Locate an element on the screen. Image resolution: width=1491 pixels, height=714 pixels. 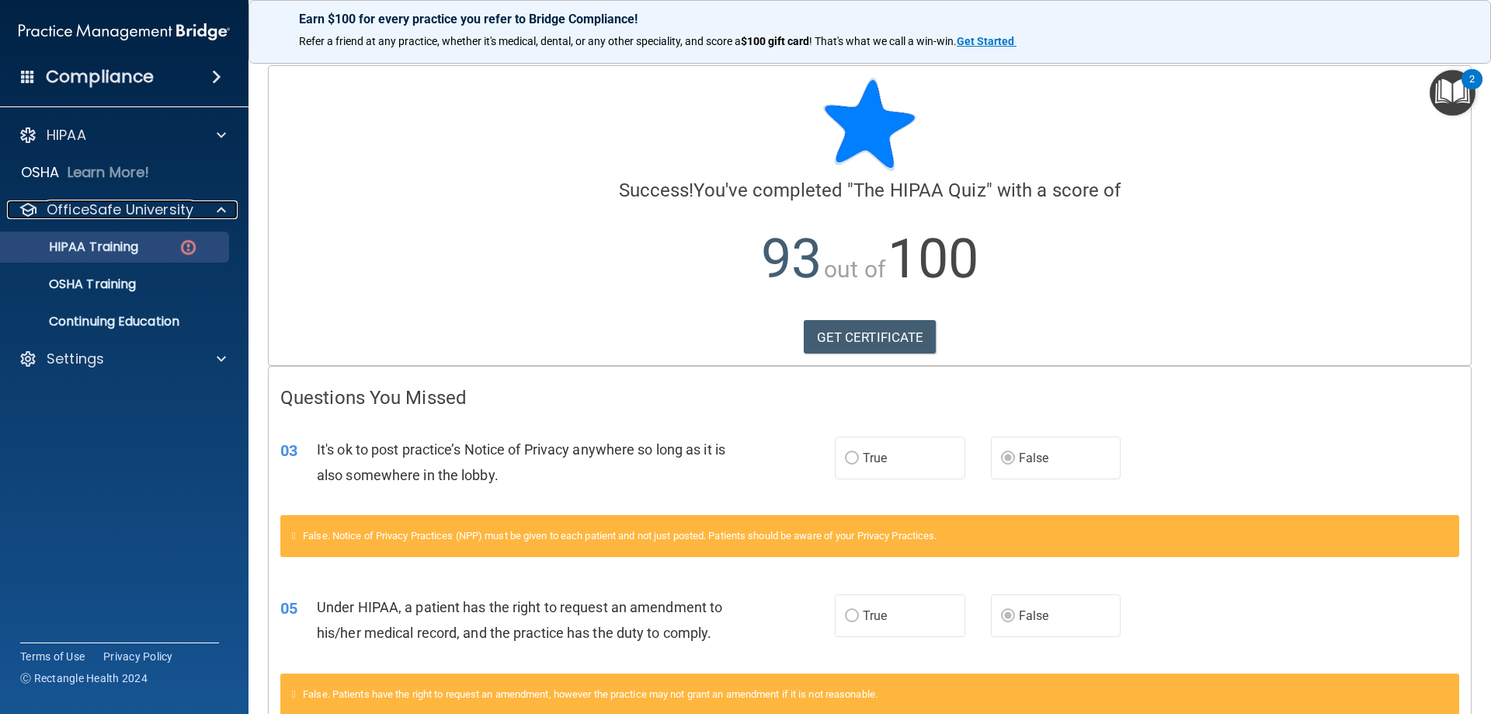
p: Learn More! is located at coordinates (109, 172).